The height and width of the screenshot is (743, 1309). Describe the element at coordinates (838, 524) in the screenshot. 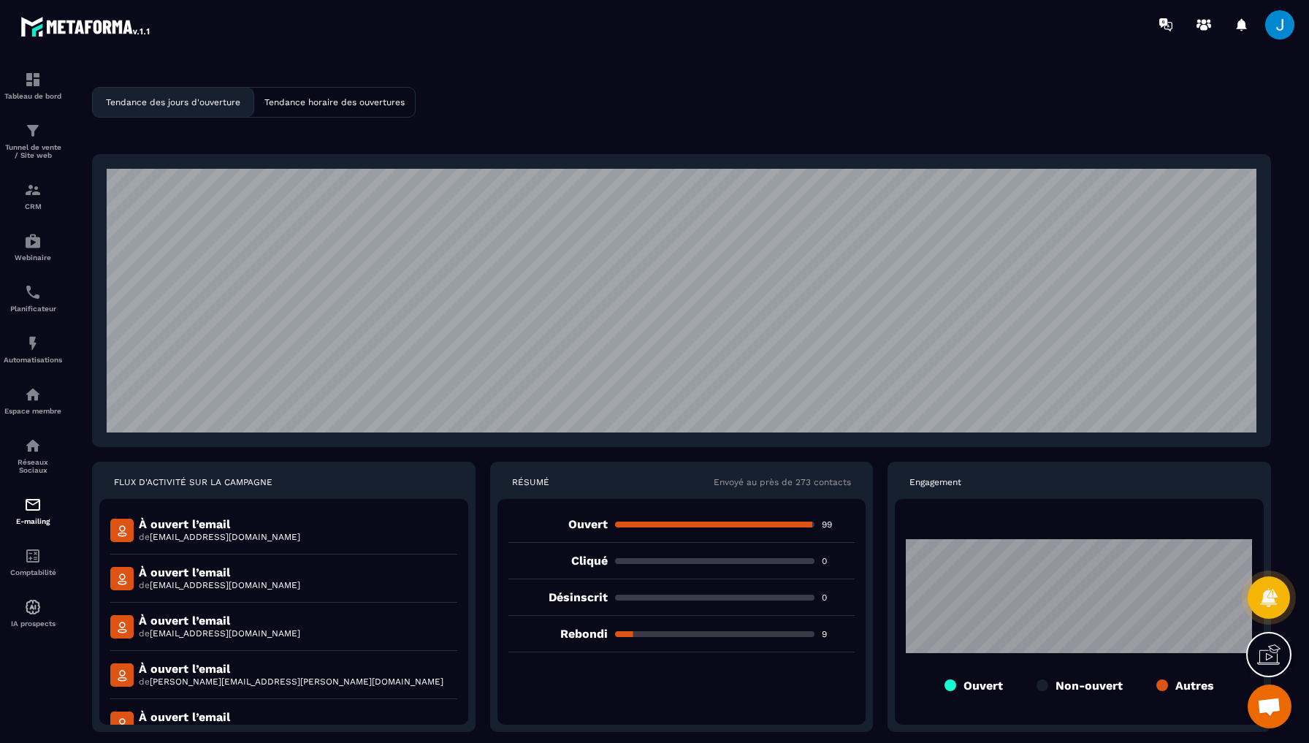

I see `p: 99` at that location.